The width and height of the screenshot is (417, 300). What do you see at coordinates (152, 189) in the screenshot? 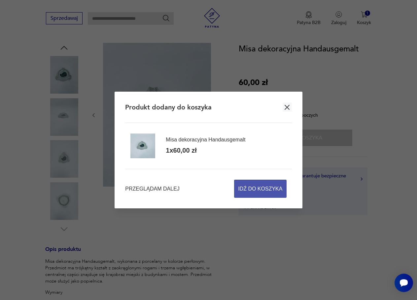
I see `span: Przeglądam dalej` at bounding box center [152, 189].